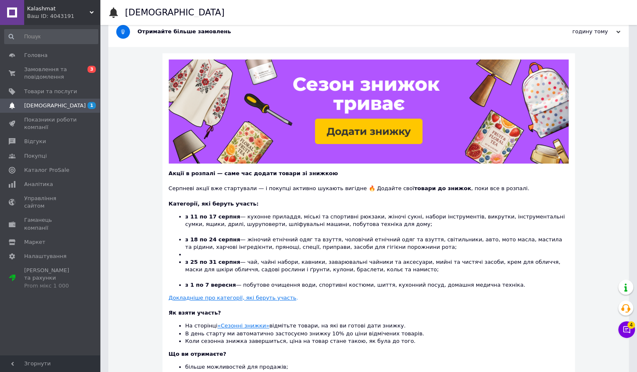 The width and height of the screenshot is (637, 372). I want to click on span: Каталог ProSale, so click(47, 170).